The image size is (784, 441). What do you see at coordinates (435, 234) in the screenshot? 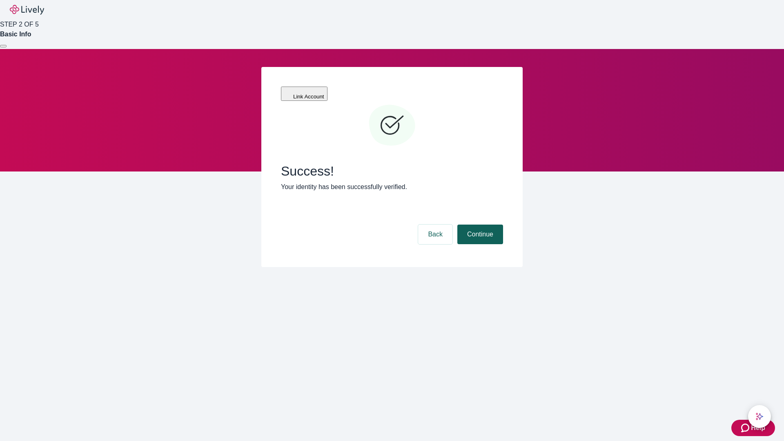
I see `button: Back` at bounding box center [435, 234].